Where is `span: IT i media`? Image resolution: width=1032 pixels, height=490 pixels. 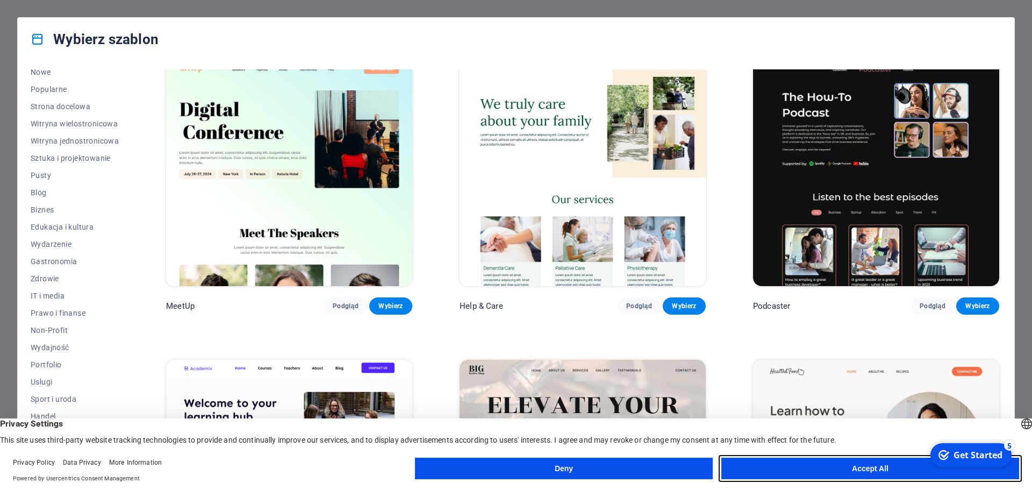 span: IT i media is located at coordinates (75, 296).